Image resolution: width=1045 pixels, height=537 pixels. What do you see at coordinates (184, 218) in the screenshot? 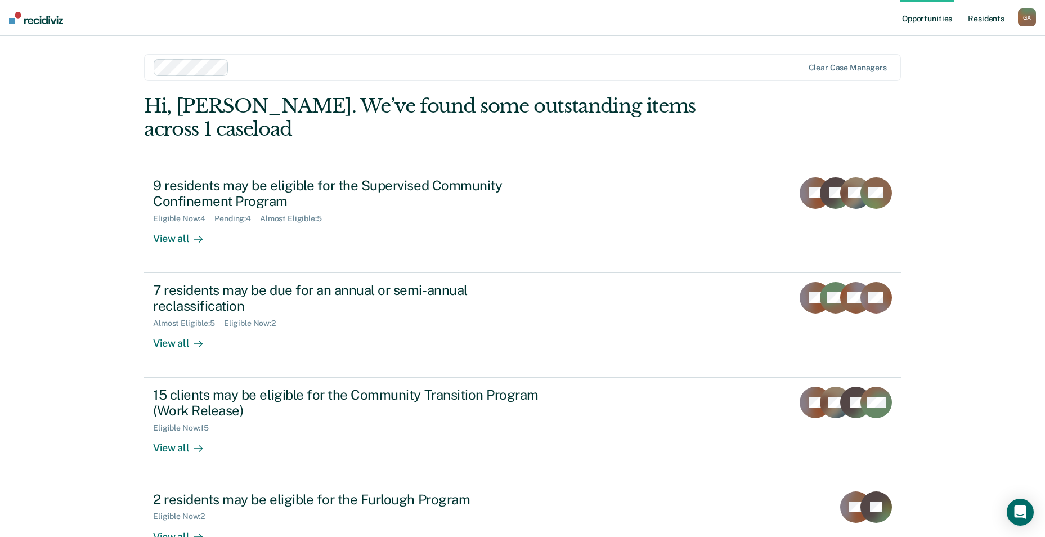
I see `div: Eligible Now : 4` at bounding box center [184, 218].